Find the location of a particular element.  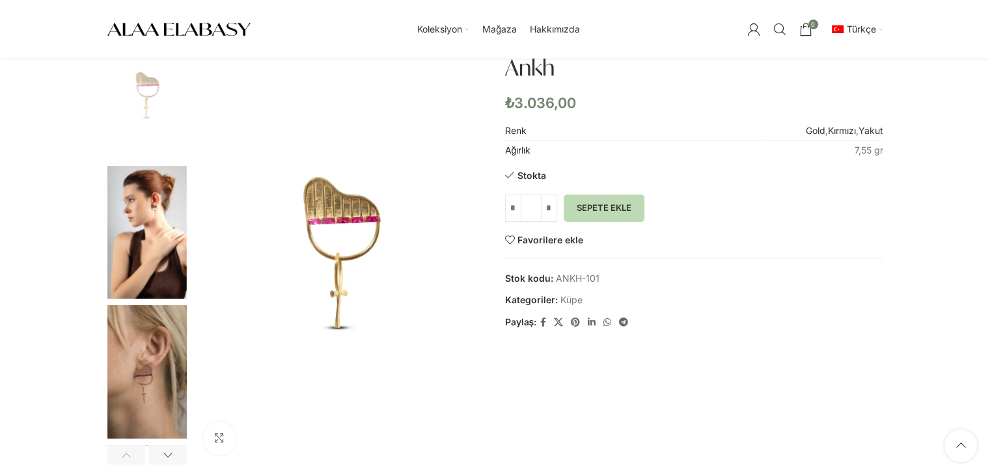

a: Arama is located at coordinates (780, 29).